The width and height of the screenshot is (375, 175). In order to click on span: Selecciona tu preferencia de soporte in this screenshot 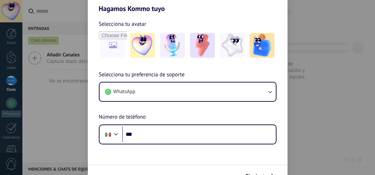, I will do `click(142, 75)`.